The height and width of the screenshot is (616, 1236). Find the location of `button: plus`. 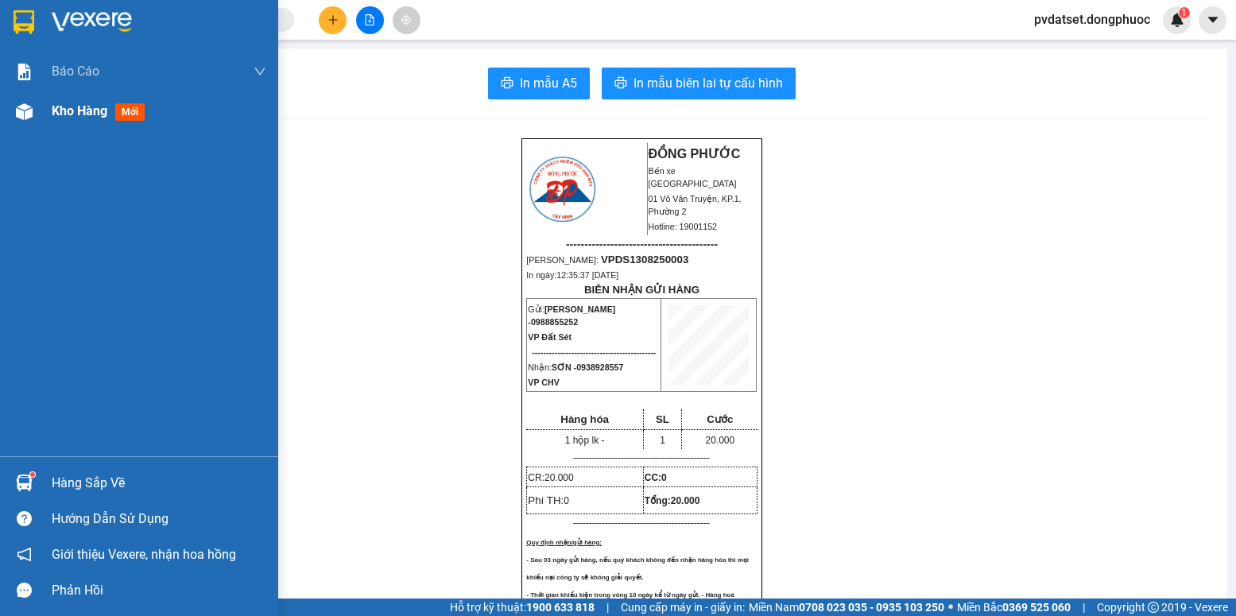

button: plus is located at coordinates (332, 20).